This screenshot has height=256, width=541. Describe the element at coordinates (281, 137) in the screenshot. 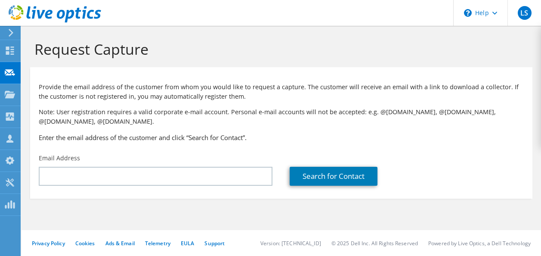

I see `h3: Enter the email address of the customer and click “Search for Contact”.` at that location.